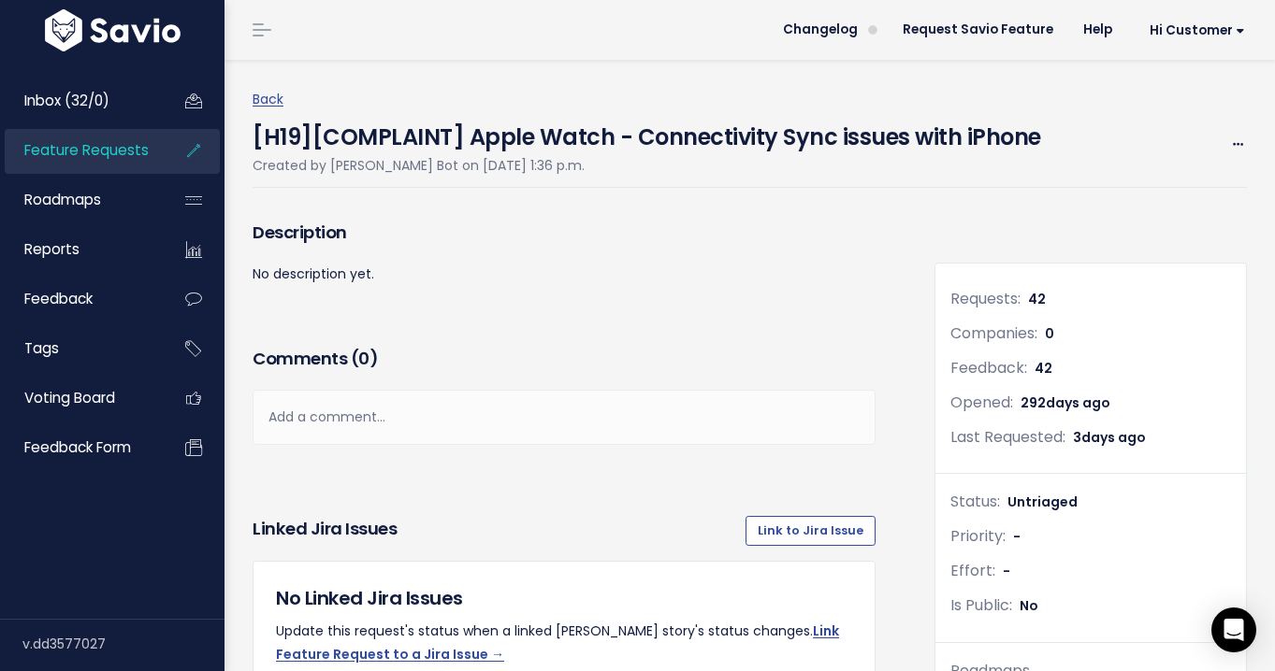 Image resolution: width=1275 pixels, height=671 pixels. I want to click on div: Add a comment..., so click(564, 417).